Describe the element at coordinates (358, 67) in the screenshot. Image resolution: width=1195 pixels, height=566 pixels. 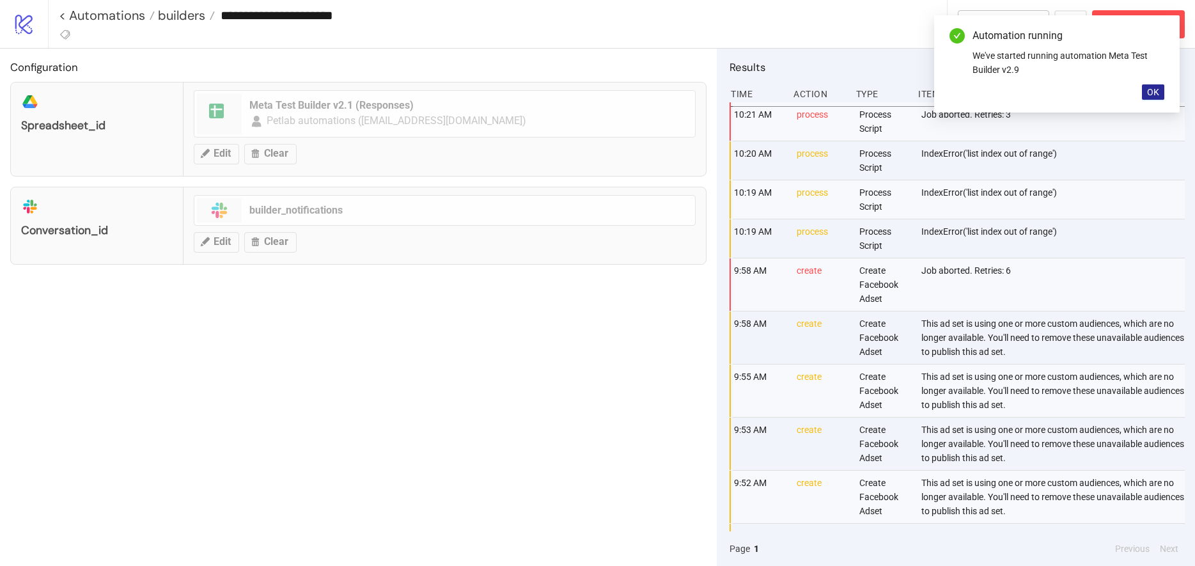
I see `h2: Configuration` at that location.